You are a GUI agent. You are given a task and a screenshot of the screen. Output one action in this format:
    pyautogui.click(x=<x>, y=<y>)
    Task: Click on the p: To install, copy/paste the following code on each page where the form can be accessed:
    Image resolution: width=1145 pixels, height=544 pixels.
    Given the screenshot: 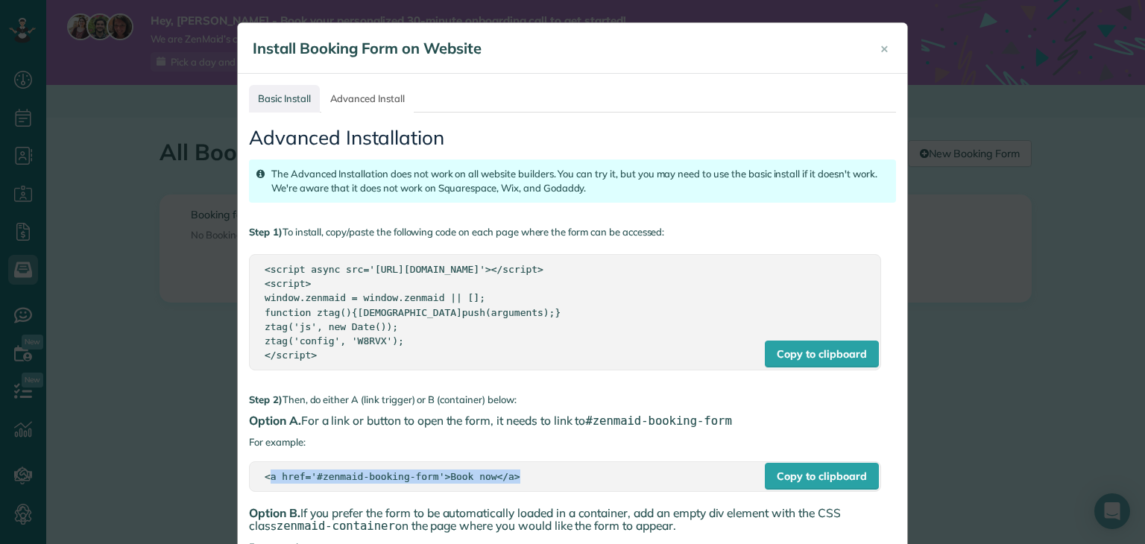 What is the action you would take?
    pyautogui.click(x=573, y=232)
    